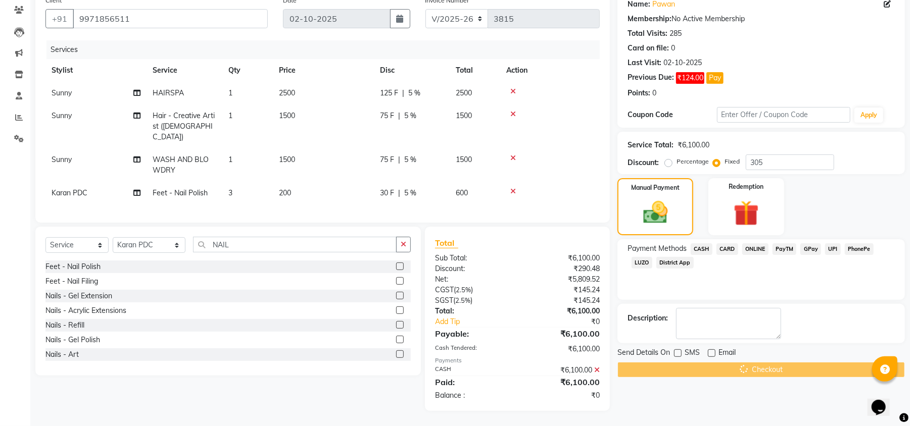  I want to click on span: ONLINE, so click(755, 249).